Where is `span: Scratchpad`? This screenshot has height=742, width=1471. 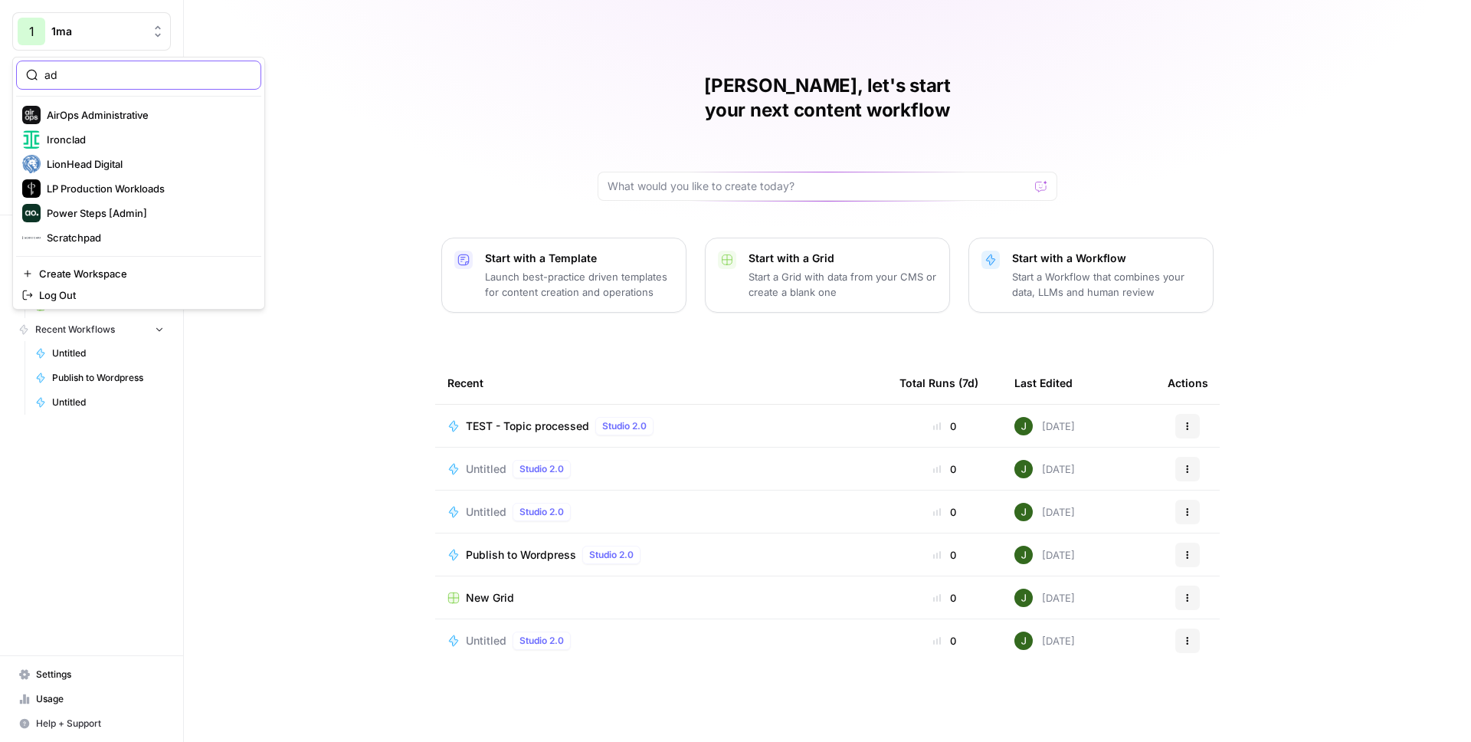
span: Scratchpad is located at coordinates (148, 237).